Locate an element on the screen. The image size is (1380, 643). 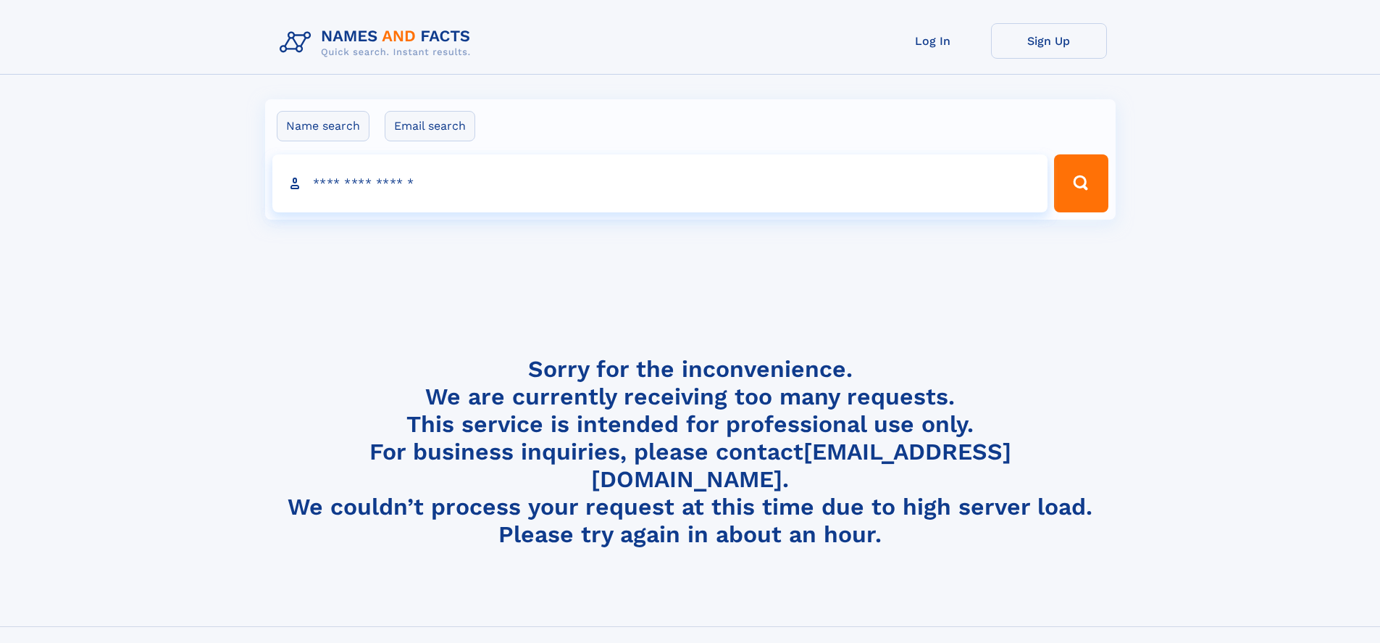
input: search input is located at coordinates (660, 183).